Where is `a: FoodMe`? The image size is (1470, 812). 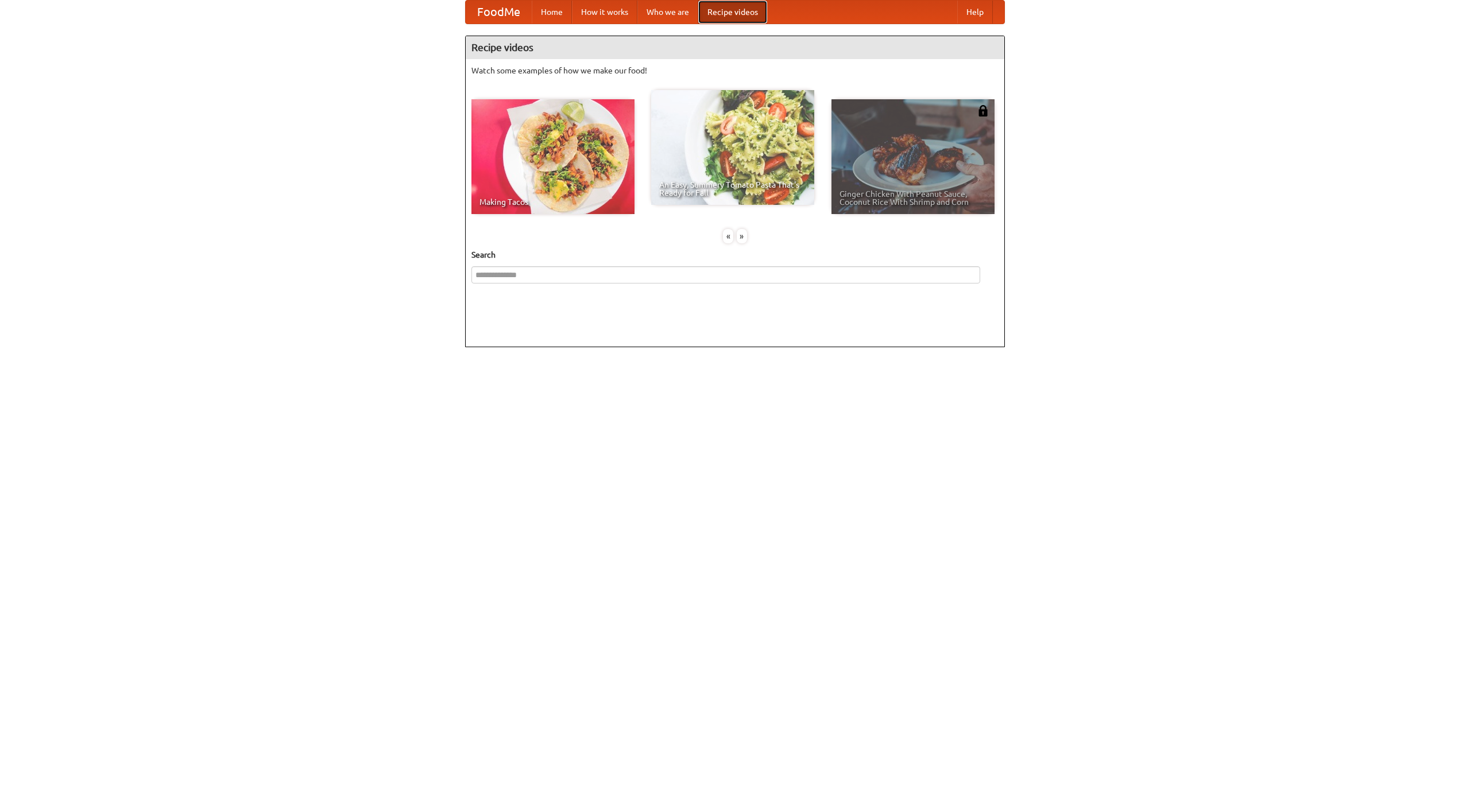
a: FoodMe is located at coordinates (499, 12).